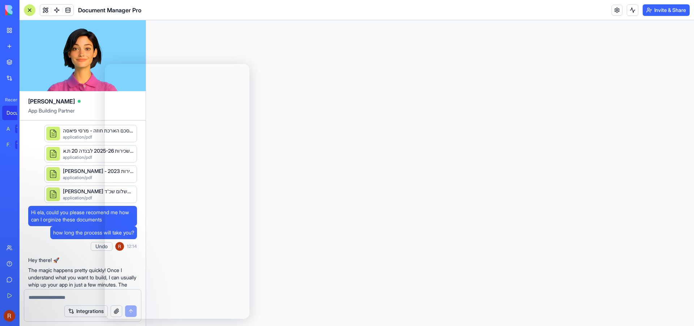 This screenshot has width=694, height=326. Describe the element at coordinates (110, 10) in the screenshot. I see `span: Document Manager Pro` at that location.